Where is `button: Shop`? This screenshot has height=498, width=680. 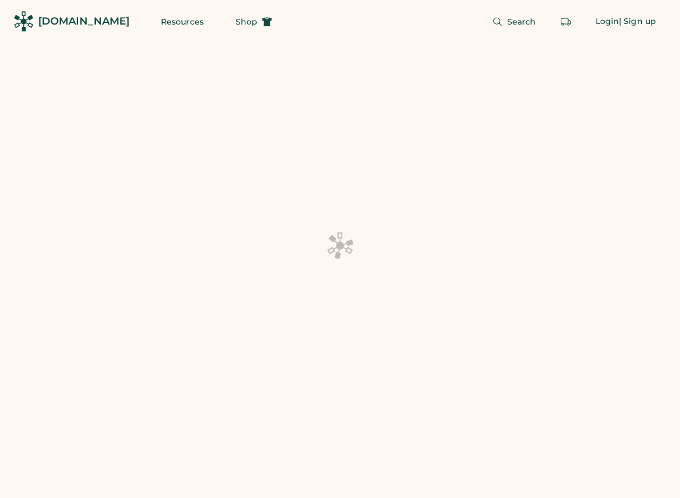
button: Shop is located at coordinates (254, 22).